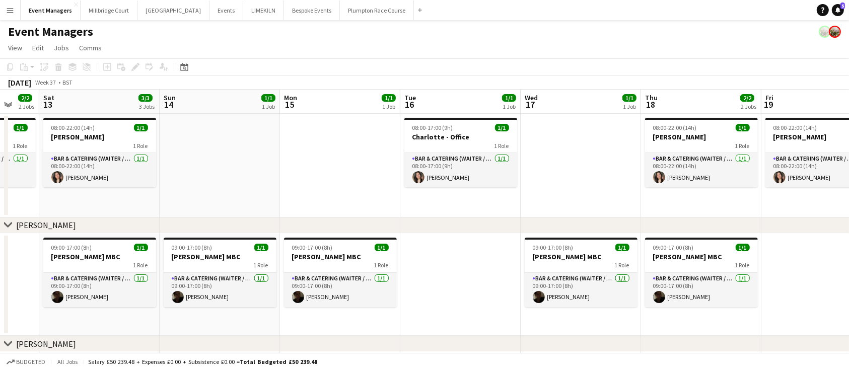 Image resolution: width=849 pixels, height=370 pixels. Describe the element at coordinates (169, 104) in the screenshot. I see `span: 14` at that location.